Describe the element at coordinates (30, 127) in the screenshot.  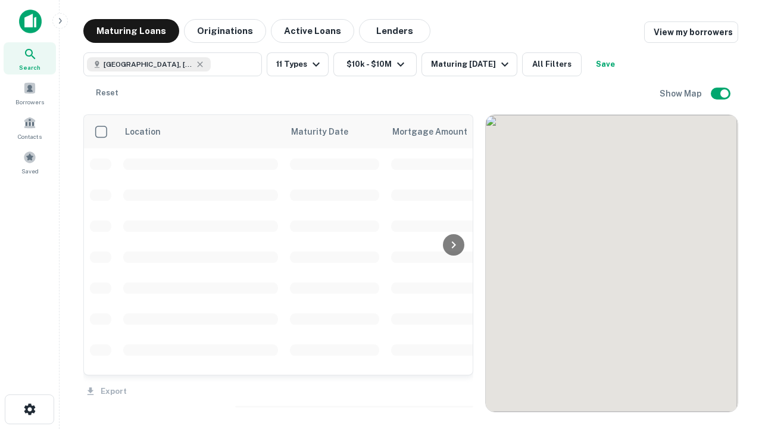
I see `div: Contacts` at that location.